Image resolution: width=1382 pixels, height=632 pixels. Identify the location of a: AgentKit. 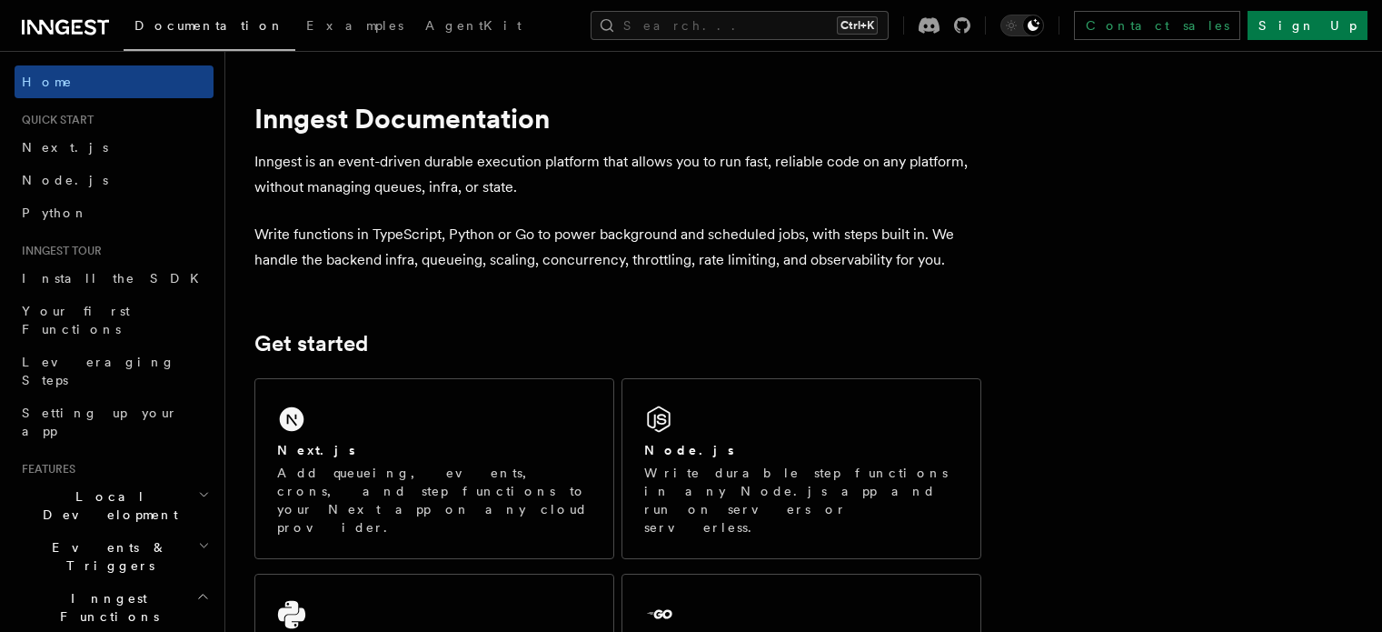
(473, 27).